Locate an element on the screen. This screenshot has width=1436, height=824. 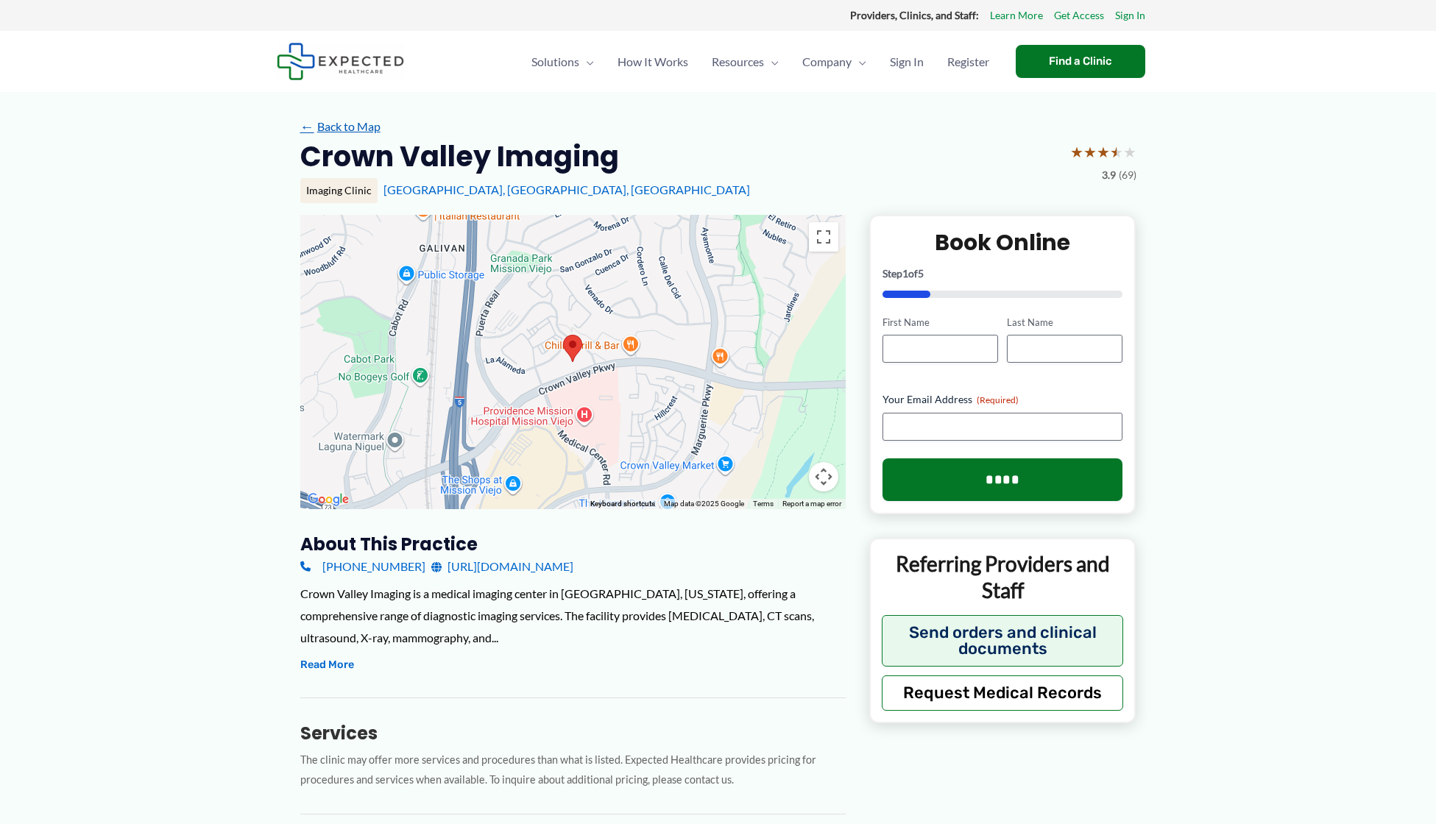
label: First Name is located at coordinates (940, 322).